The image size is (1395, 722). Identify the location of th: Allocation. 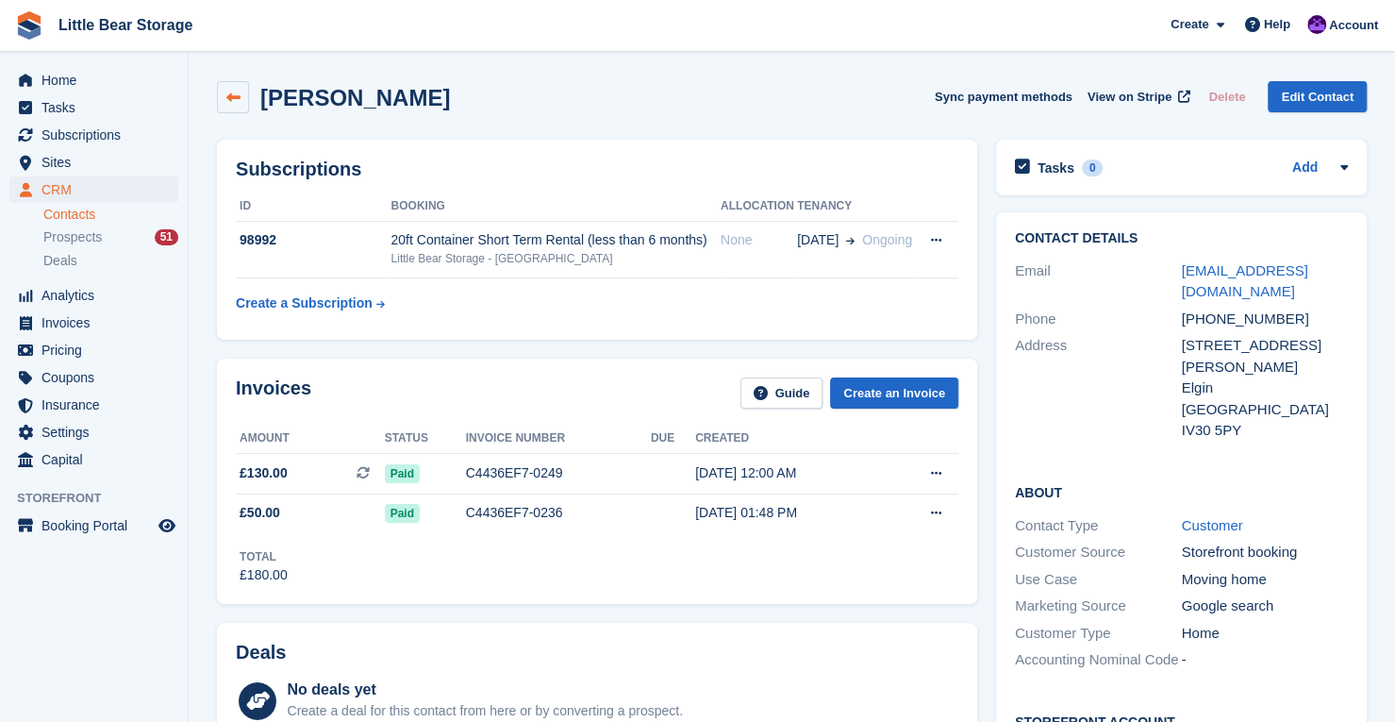
(758, 207).